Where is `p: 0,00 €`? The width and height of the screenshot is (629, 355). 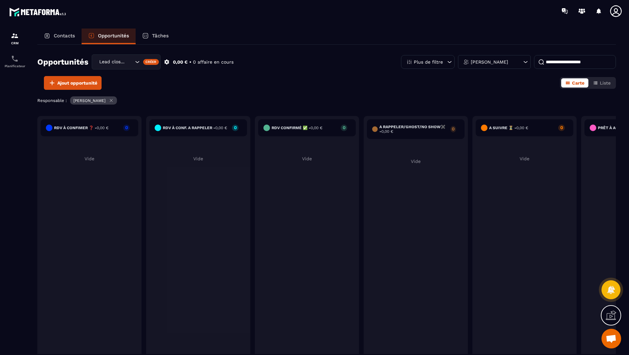
p: 0,00 € is located at coordinates (180, 62).